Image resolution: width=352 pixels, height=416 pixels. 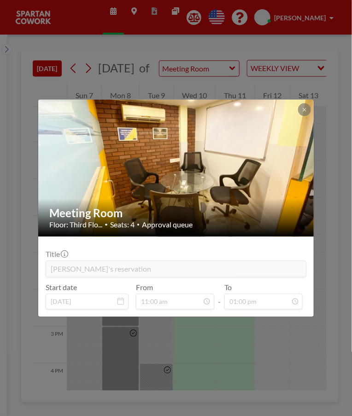 What do you see at coordinates (76, 225) in the screenshot?
I see `span: Floor: Third Flo...` at bounding box center [76, 225].